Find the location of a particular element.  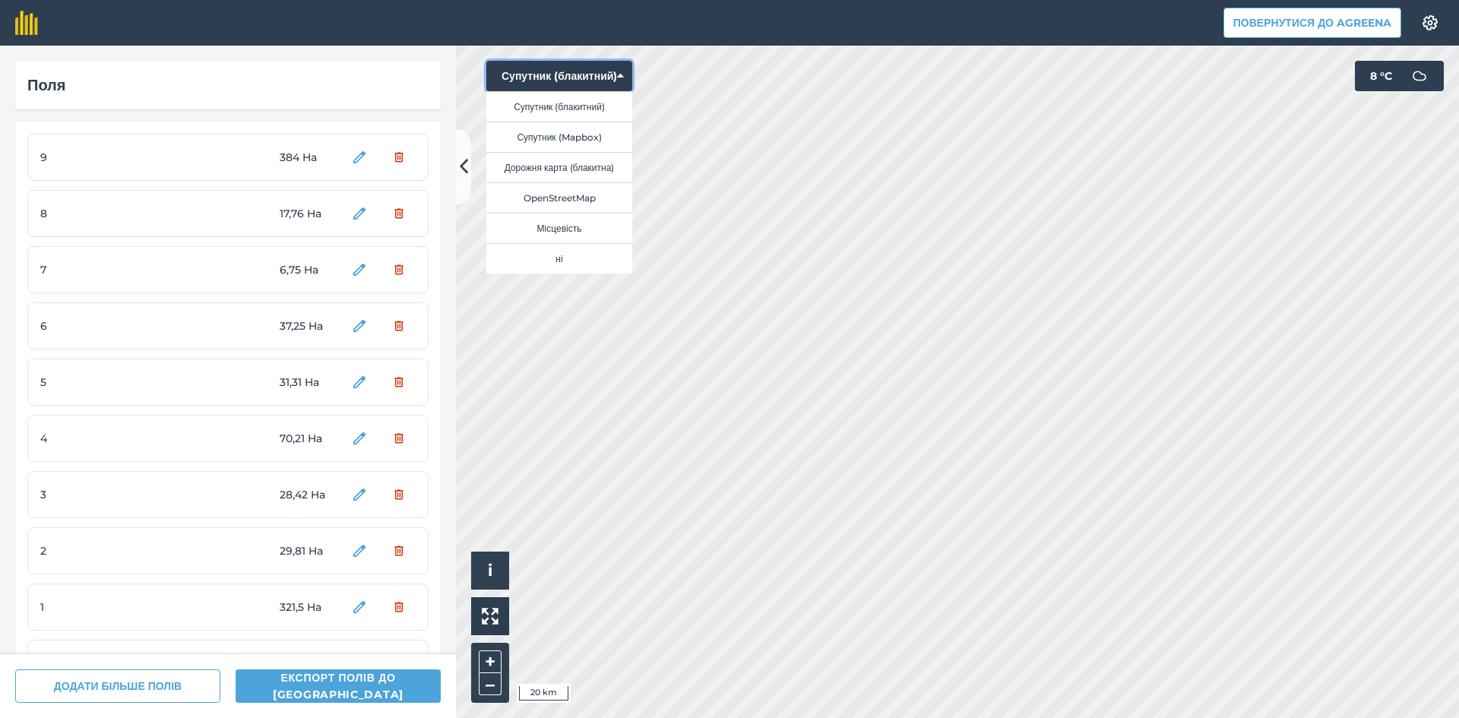

img: svg+xml;base64,PD94bWwgdmVyc2lvbj0iMS4wIiBlbmNvZGluZz0idXRmLTgiPz4KPCEtLSBHZW5lcmF0b3I6IEFkb2JlIE... is located at coordinates (1420, 76).